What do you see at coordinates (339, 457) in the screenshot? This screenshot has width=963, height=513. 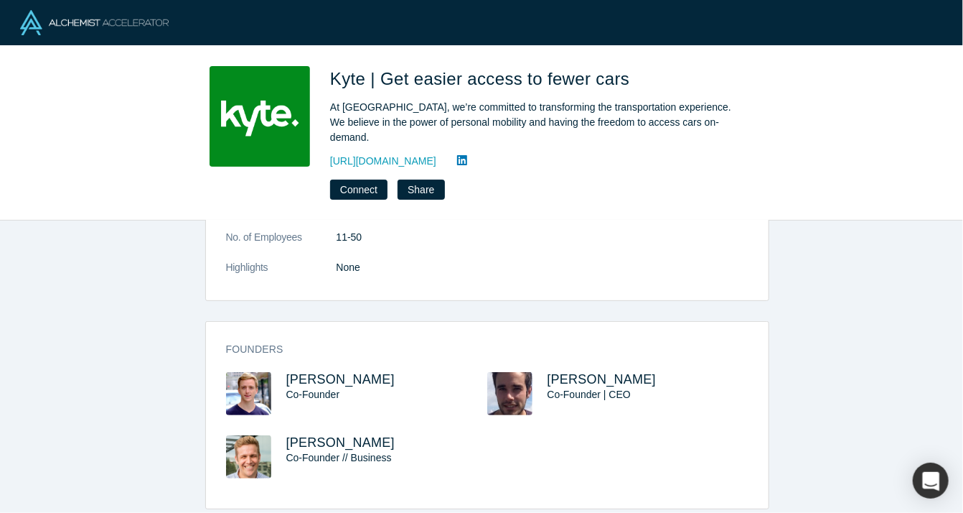 I see `span: Co-Founder // Business` at bounding box center [339, 457].